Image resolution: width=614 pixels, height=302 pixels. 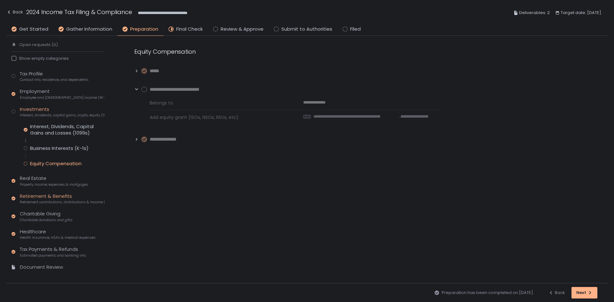 What do you see at coordinates (89, 29) in the screenshot?
I see `span: Gather Information` at bounding box center [89, 29].